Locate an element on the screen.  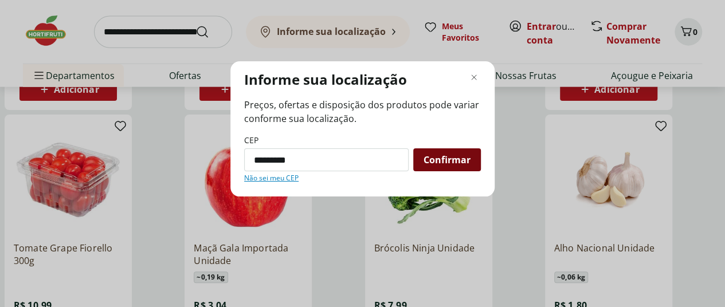
div: Modal de regionalização is located at coordinates (362, 129).